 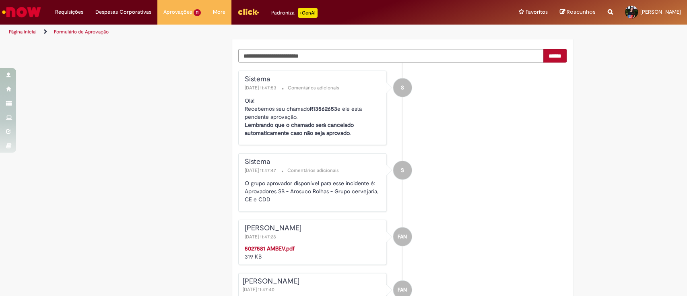 I want to click on p: O grupo aprovador disponível para esse incidente é: Aprovadores SB - Arosuco Rolhas - Grupo cerve..., so click(x=313, y=191).